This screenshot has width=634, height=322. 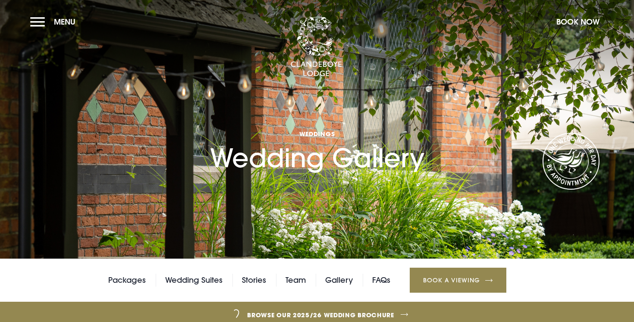 I want to click on a: Stories, so click(x=254, y=281).